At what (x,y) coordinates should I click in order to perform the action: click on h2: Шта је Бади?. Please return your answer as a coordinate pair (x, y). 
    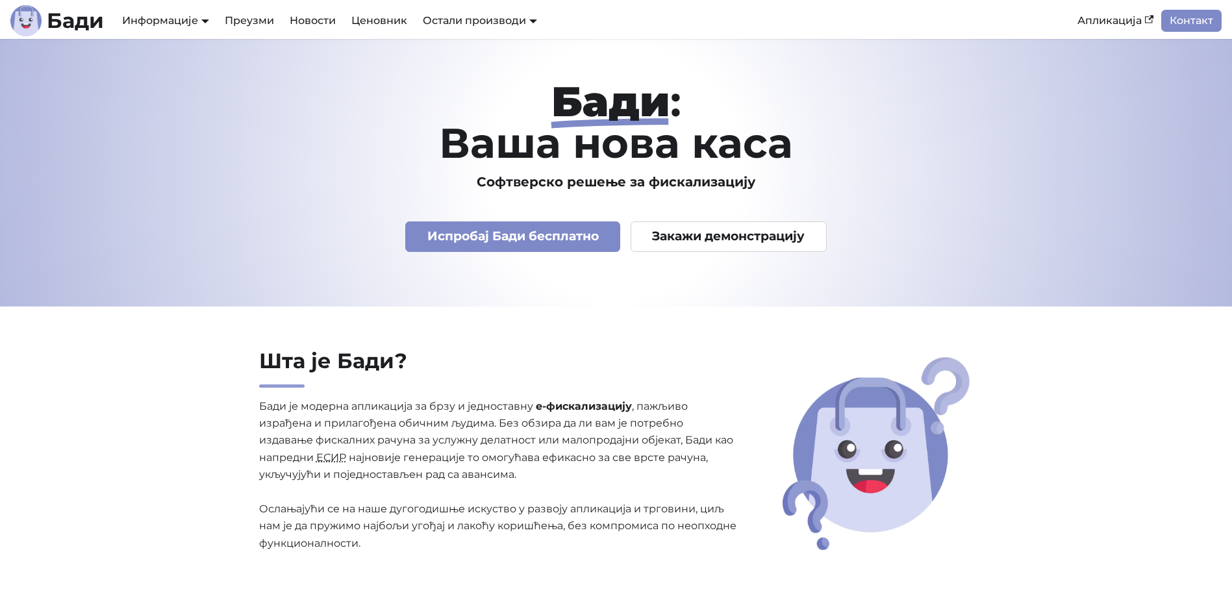
    Looking at the image, I should click on (499, 368).